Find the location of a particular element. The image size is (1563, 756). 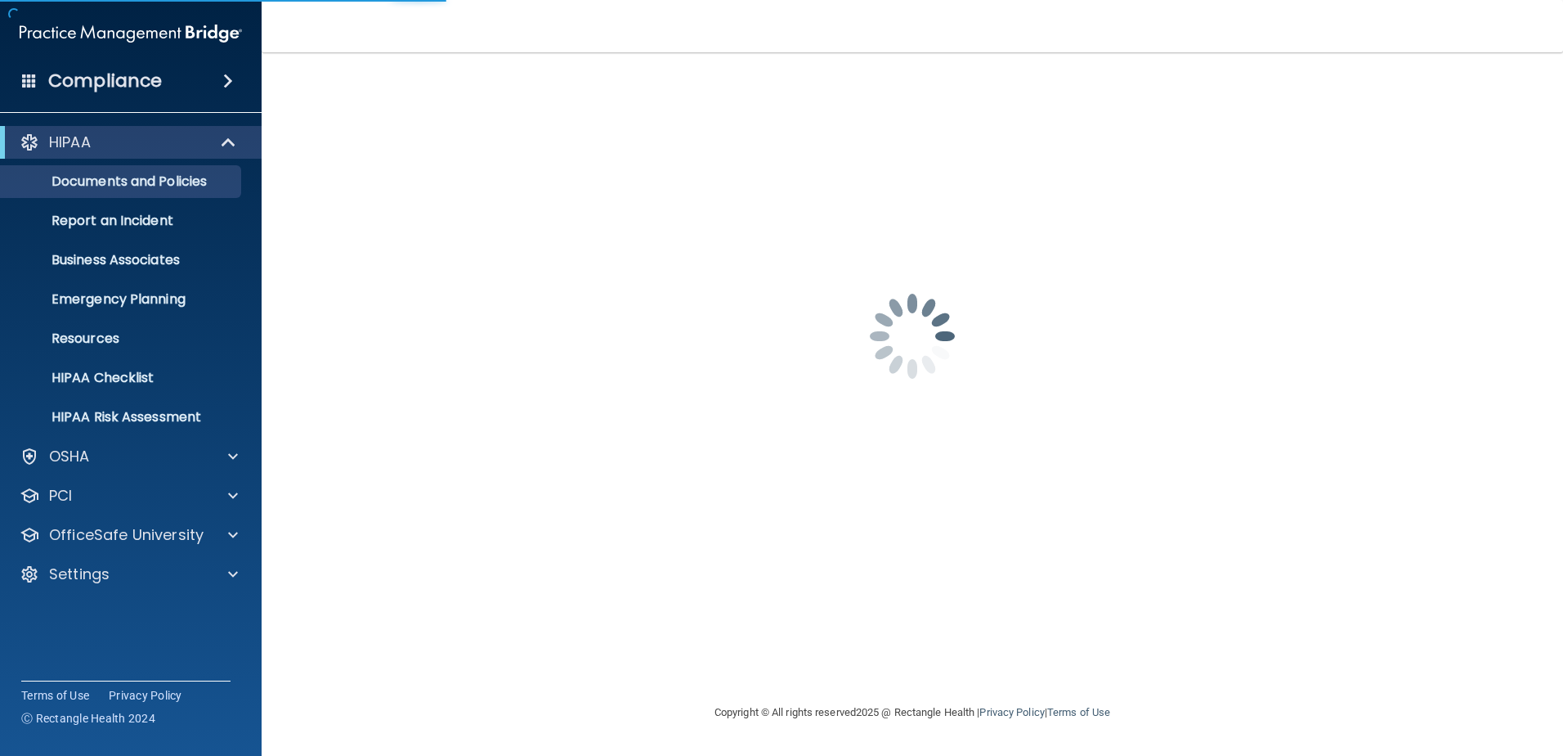

p: Report an Incident is located at coordinates (122, 221).